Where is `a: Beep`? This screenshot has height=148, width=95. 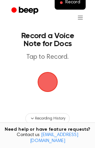 a: Beep is located at coordinates (25, 11).